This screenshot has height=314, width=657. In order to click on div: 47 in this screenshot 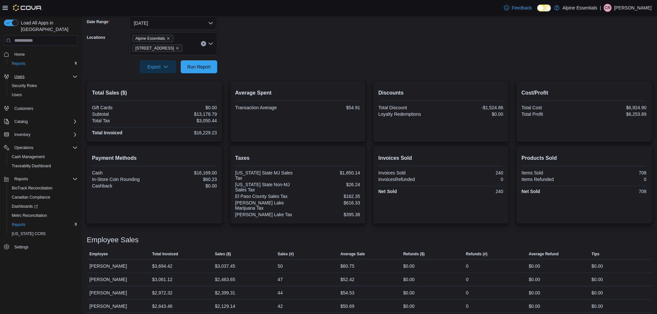, I will do `click(280, 279)`.